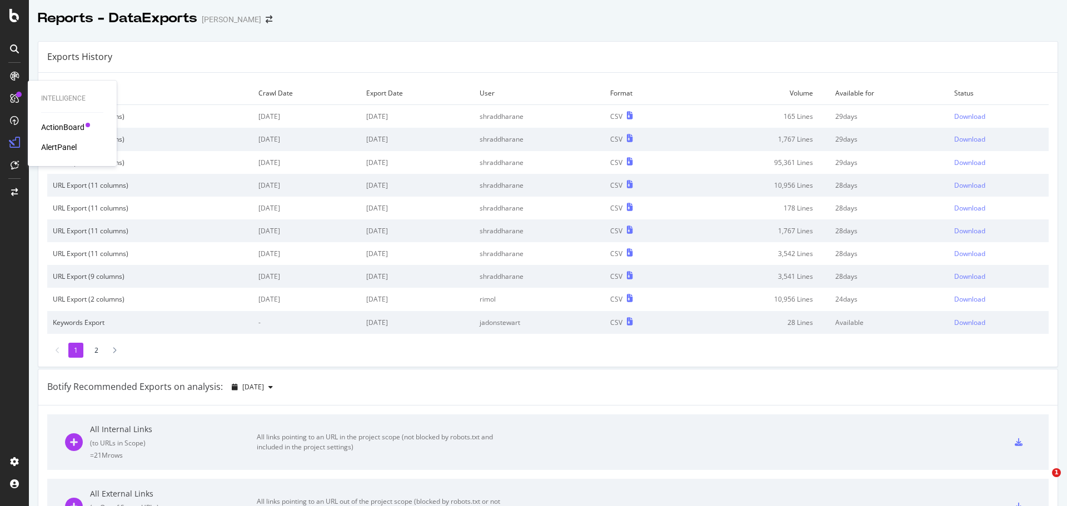 The height and width of the screenshot is (506, 1067). What do you see at coordinates (135, 387) in the screenshot?
I see `div: Botify Recommended Exports on analysis:` at bounding box center [135, 387].